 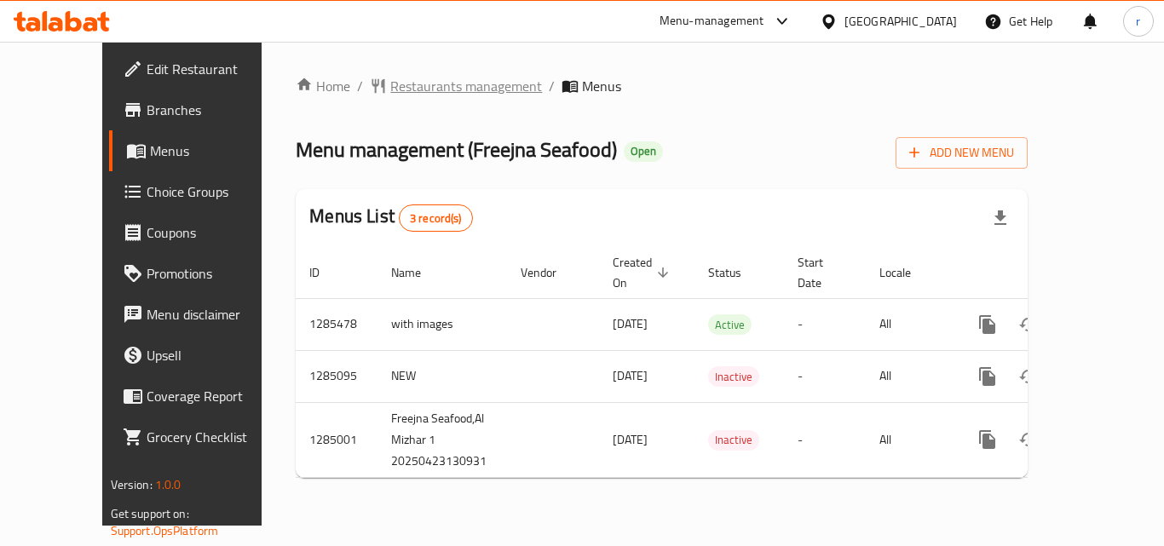 What do you see at coordinates (337, 440) in the screenshot?
I see `td: 1285001` at bounding box center [337, 440].